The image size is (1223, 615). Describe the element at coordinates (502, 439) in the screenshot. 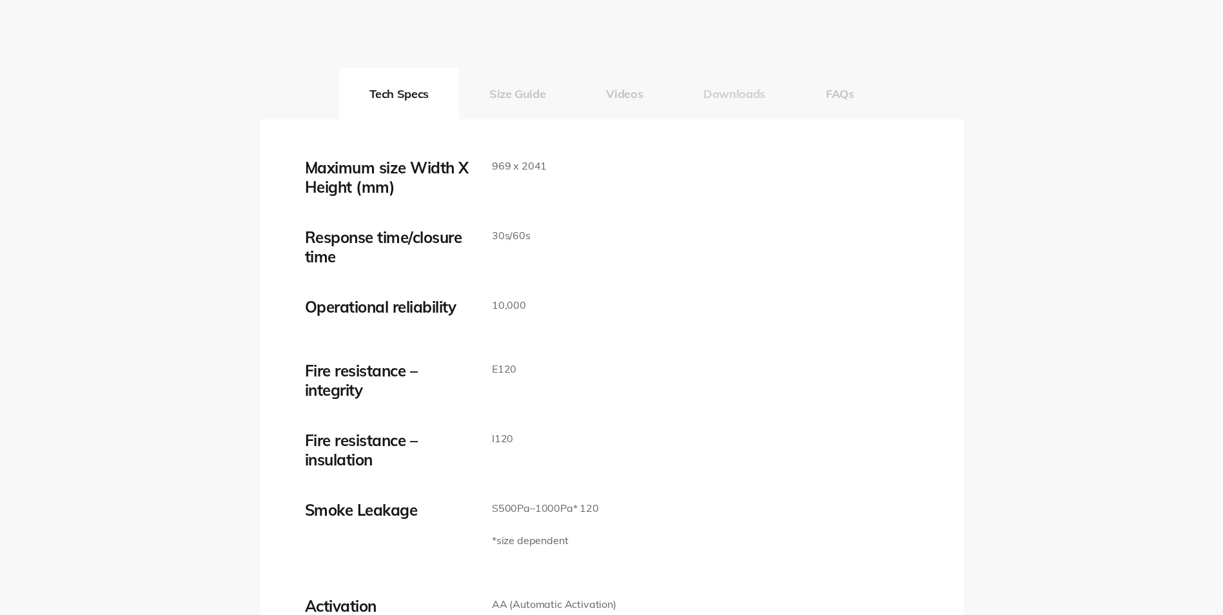

I see `p: I120` at that location.